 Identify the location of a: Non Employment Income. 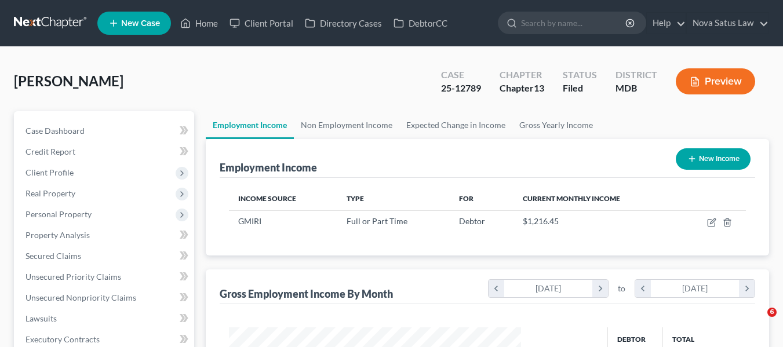
(346, 125).